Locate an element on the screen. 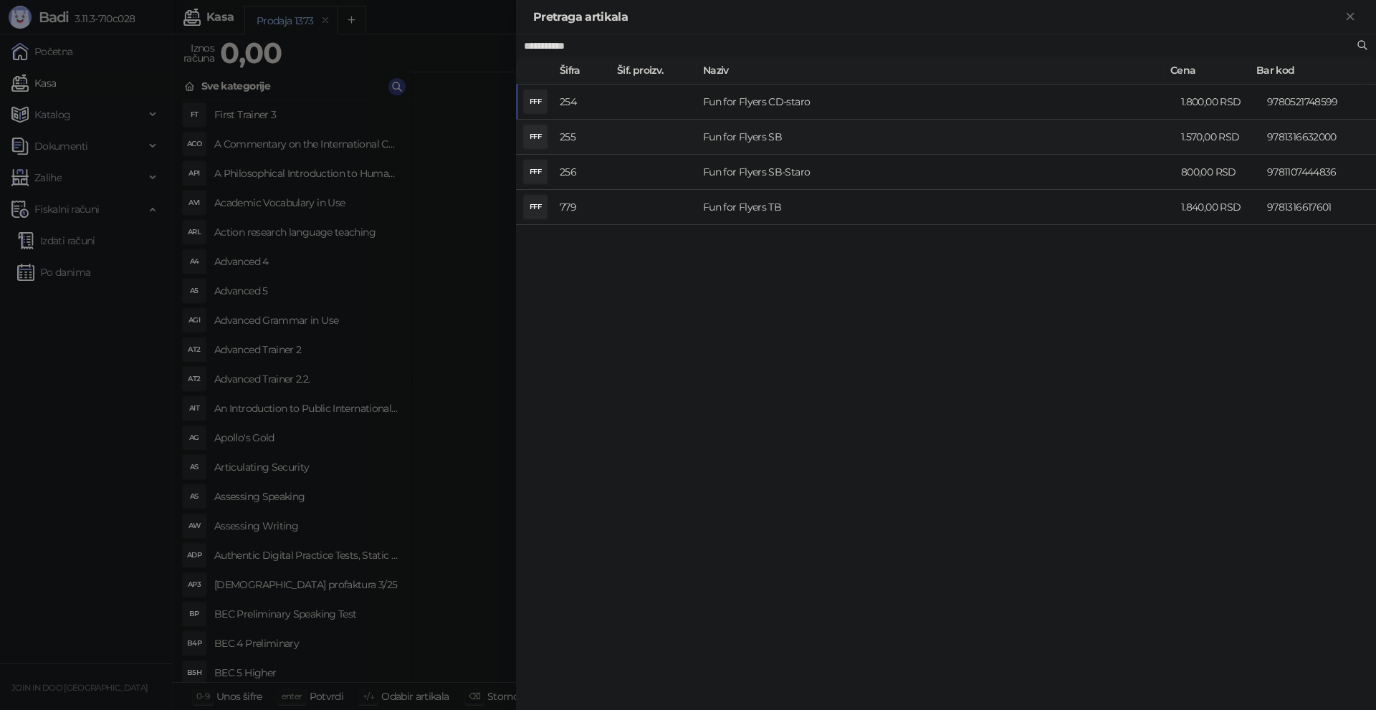 This screenshot has height=710, width=1376. td: 9781316617601 is located at coordinates (1319, 207).